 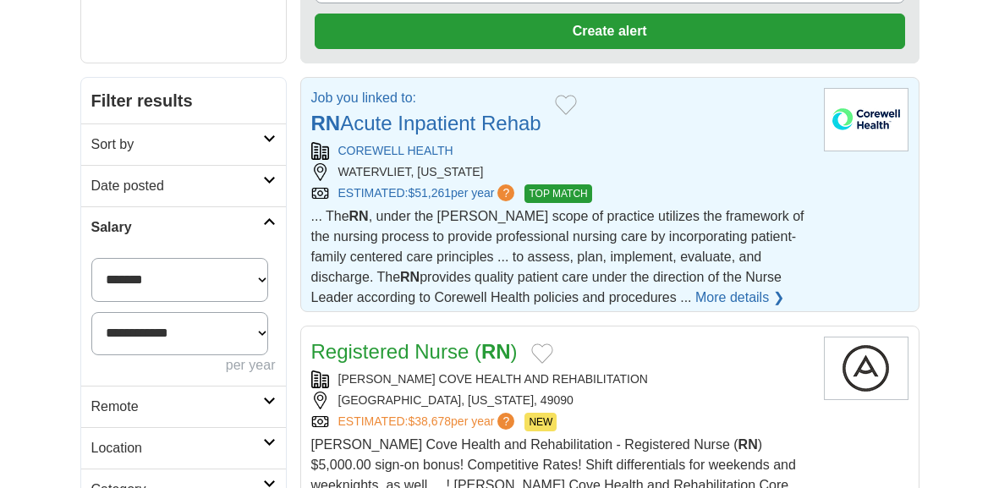 What do you see at coordinates (396, 151) in the screenshot?
I see `a: COREWELL HEALTH` at bounding box center [396, 151].